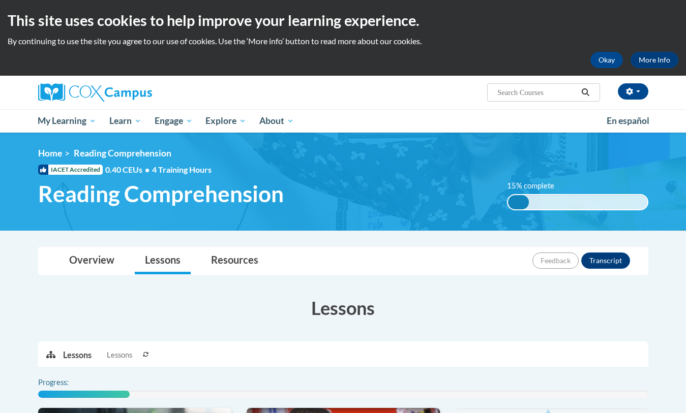  I want to click on h2: This site uses cookies to help improve your learning experience., so click(343, 20).